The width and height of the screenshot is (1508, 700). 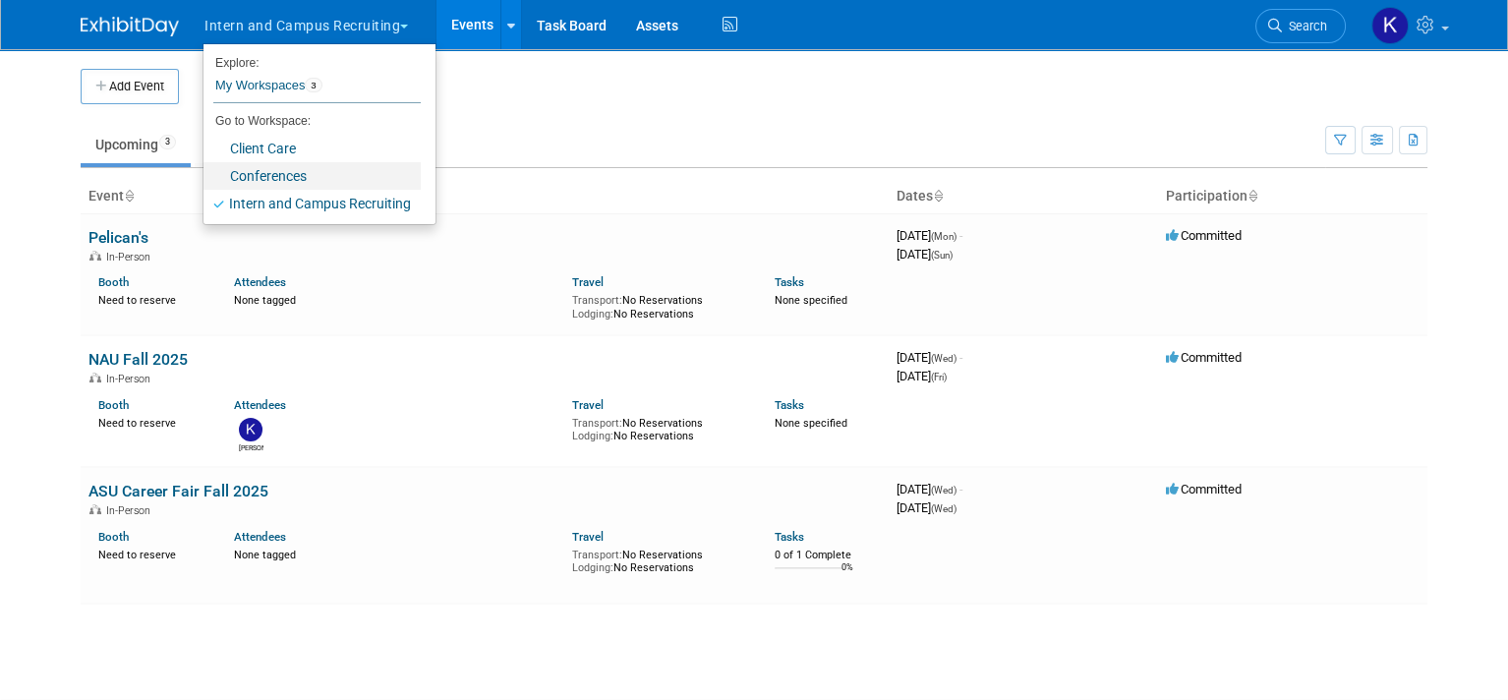 What do you see at coordinates (1292, 197) in the screenshot?
I see `th: Participation` at bounding box center [1292, 197].